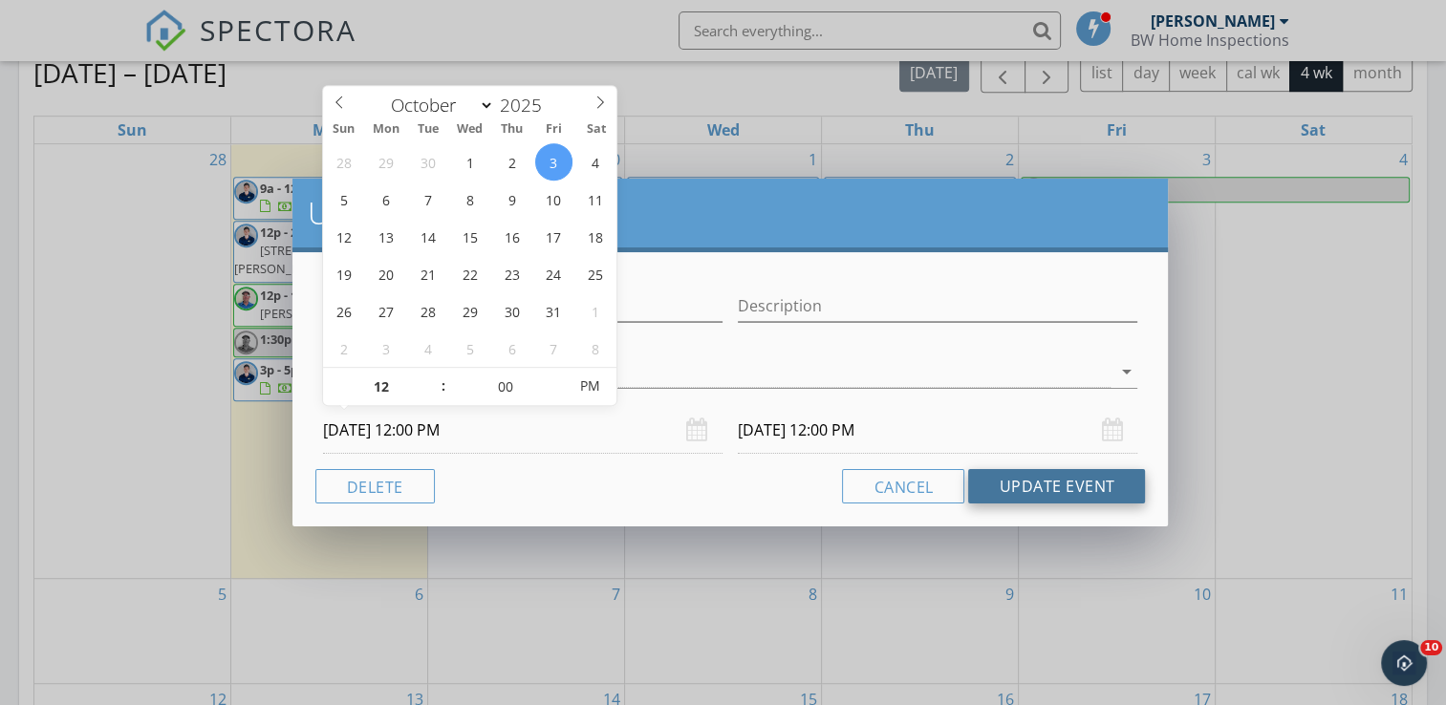  What do you see at coordinates (590, 386) in the screenshot?
I see `span: Click to toggle` at bounding box center [590, 386].